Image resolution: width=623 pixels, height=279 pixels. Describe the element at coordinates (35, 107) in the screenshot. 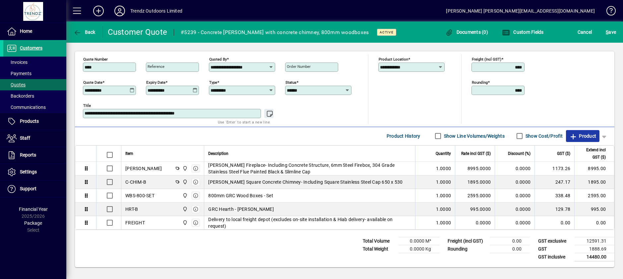

I see `a: Communications` at that location.